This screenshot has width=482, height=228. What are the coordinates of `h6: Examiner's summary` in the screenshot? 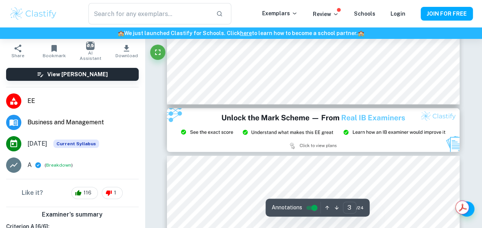 It's located at (72, 215).